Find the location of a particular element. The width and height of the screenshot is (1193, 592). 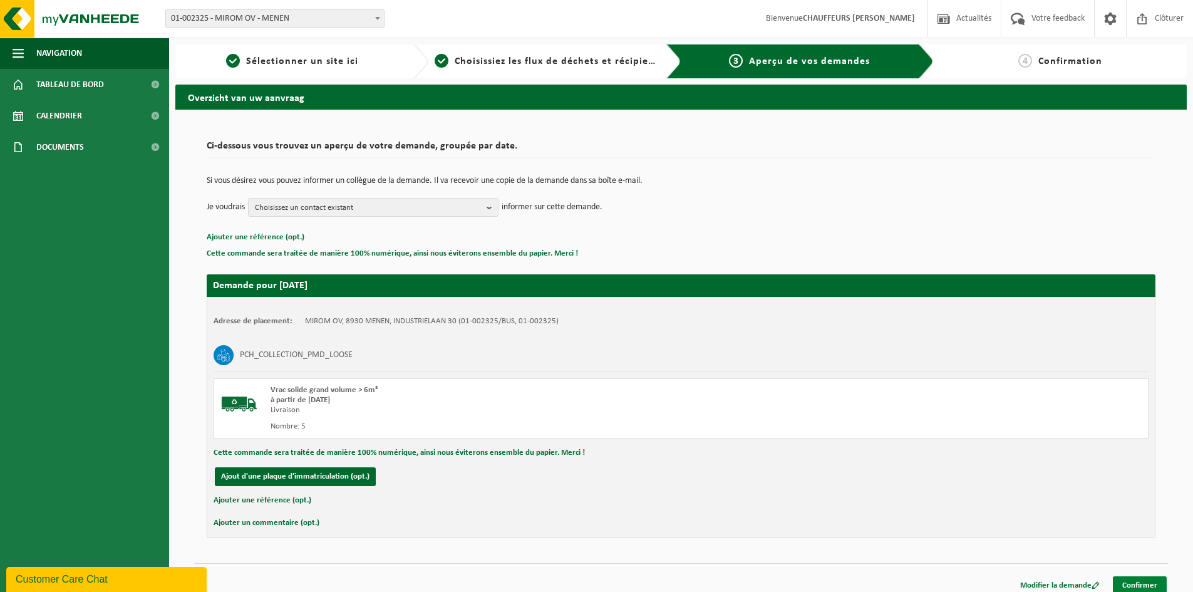

span: 1 is located at coordinates (233, 61).